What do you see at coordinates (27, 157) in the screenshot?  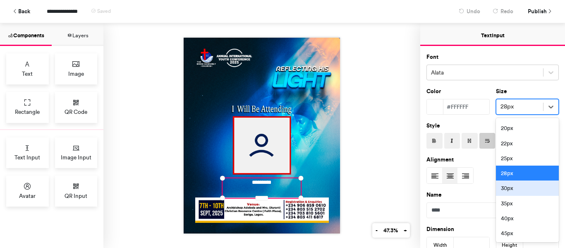 I see `span: Text Input` at bounding box center [27, 157].